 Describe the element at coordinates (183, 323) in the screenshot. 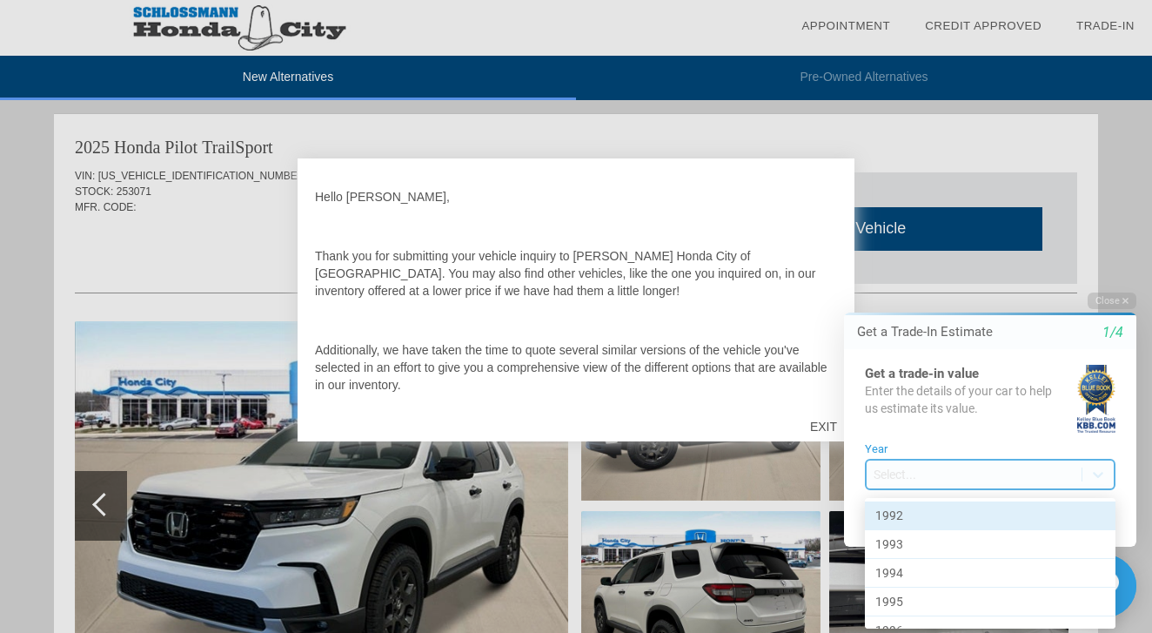

I see `div: 1995` at that location.